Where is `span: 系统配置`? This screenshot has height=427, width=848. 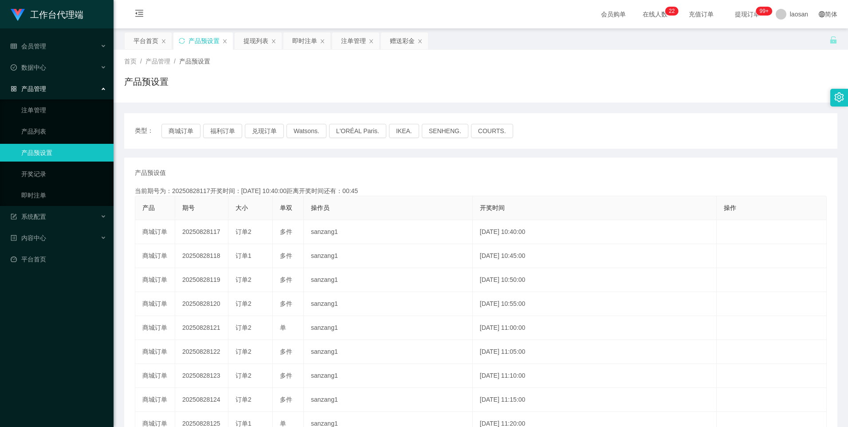
span: 系统配置 is located at coordinates (28, 216).